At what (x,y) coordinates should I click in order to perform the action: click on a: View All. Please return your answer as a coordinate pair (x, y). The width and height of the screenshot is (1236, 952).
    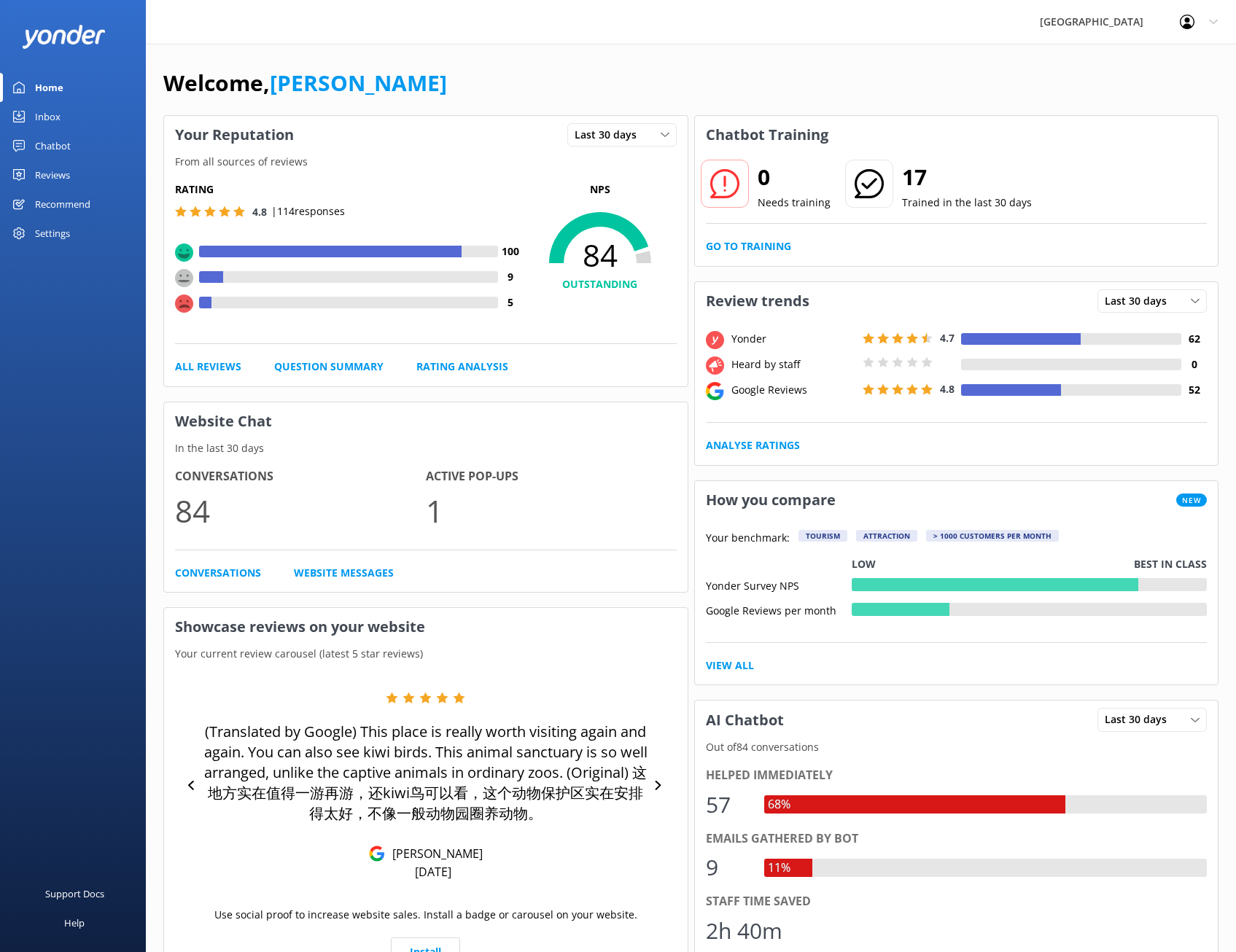
    Looking at the image, I should click on (730, 666).